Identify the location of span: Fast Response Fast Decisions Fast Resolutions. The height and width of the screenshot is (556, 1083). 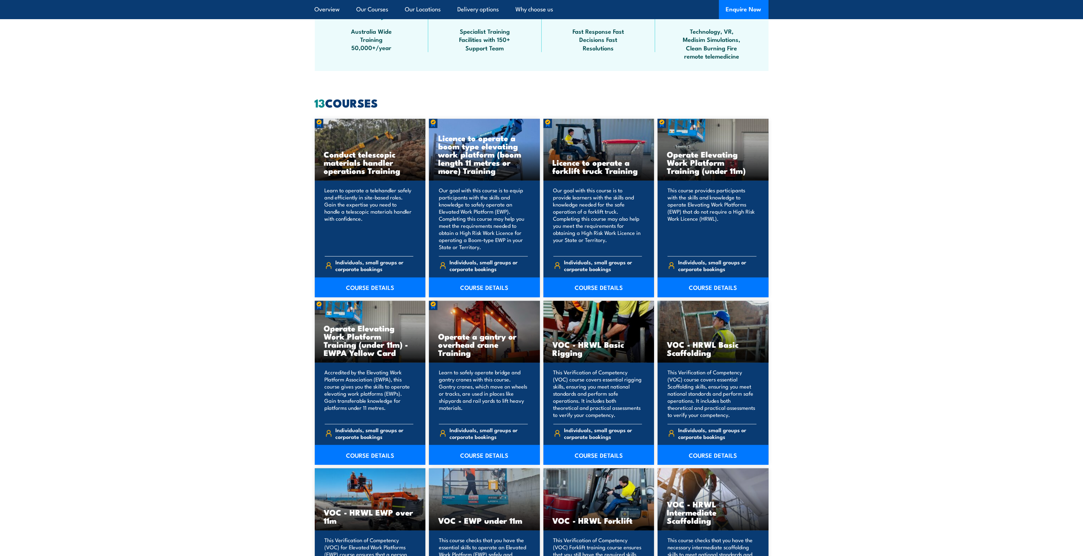
(599, 39).